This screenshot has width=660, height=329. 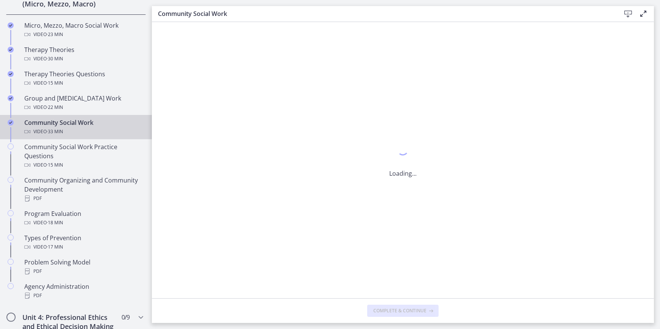 What do you see at coordinates (84, 243) in the screenshot?
I see `div: Types of Prevention` at bounding box center [84, 243].